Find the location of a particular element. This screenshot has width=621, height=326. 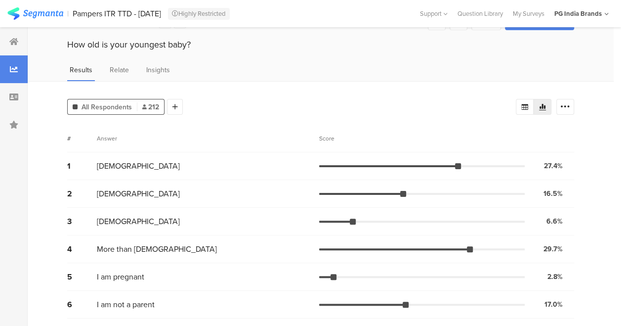

div: 29.7% is located at coordinates (553, 249).